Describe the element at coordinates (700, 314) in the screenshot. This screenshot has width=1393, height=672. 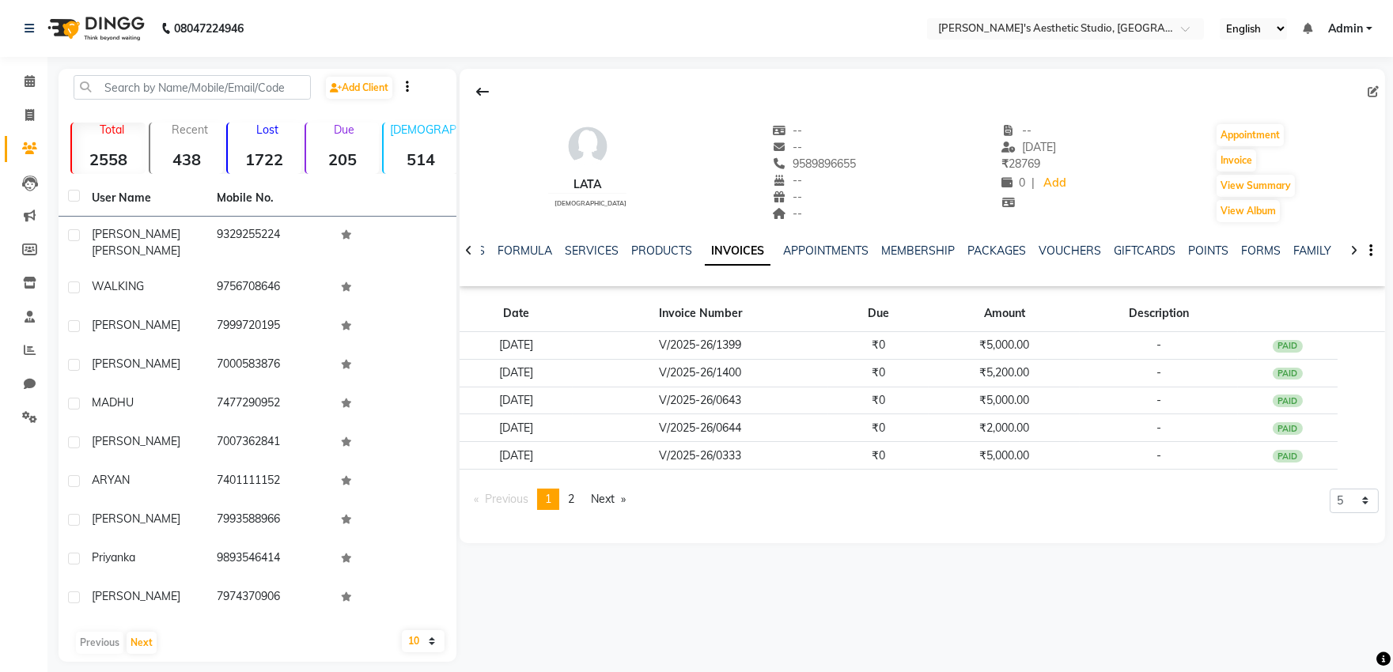
I see `th: Invoice Number` at that location.